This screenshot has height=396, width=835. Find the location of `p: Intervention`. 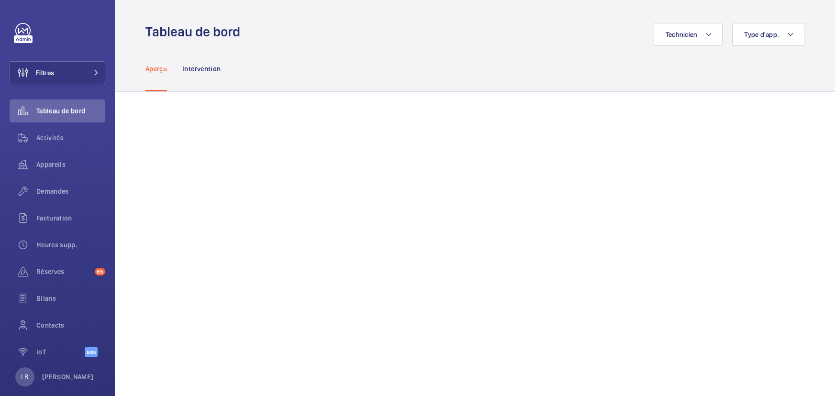

p: Intervention is located at coordinates (201, 69).